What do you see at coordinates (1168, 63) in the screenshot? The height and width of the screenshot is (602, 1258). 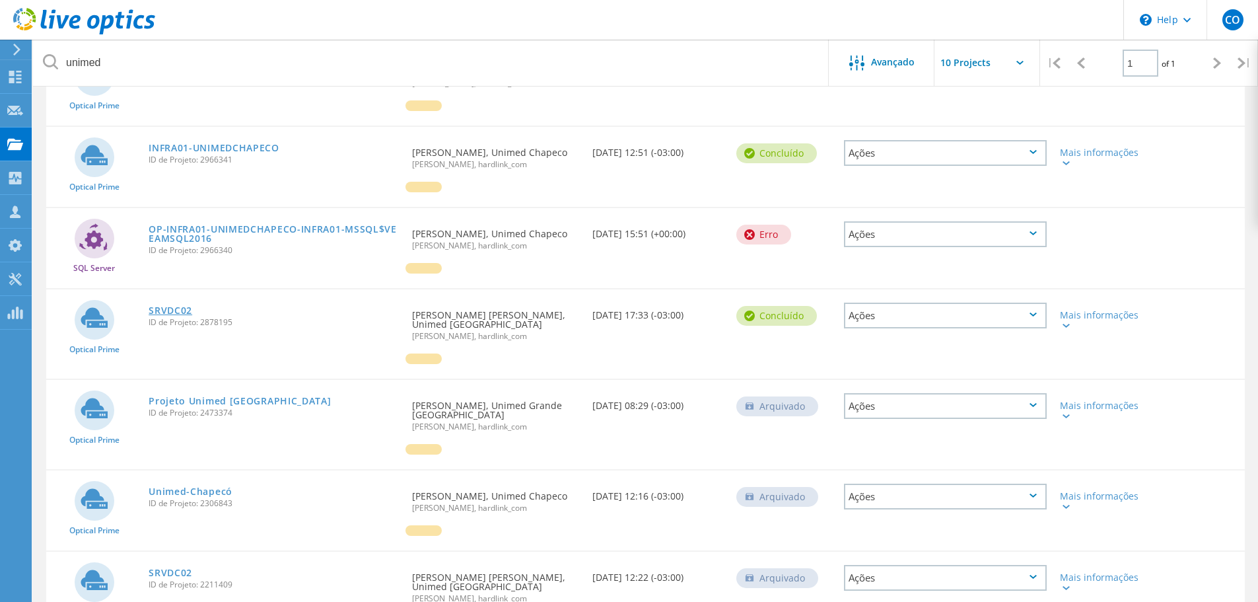 I see `span: of 1` at bounding box center [1168, 63].